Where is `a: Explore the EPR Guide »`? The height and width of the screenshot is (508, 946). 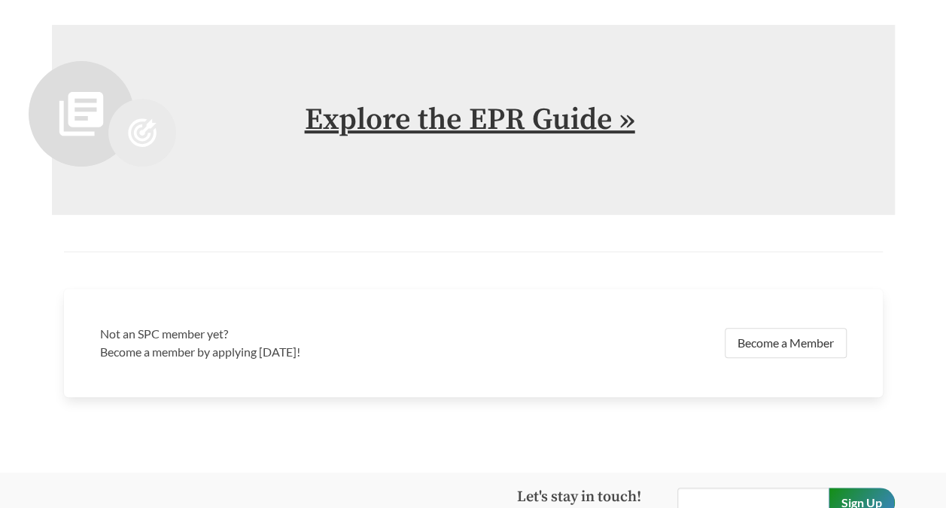 a: Explore the EPR Guide » is located at coordinates (470, 120).